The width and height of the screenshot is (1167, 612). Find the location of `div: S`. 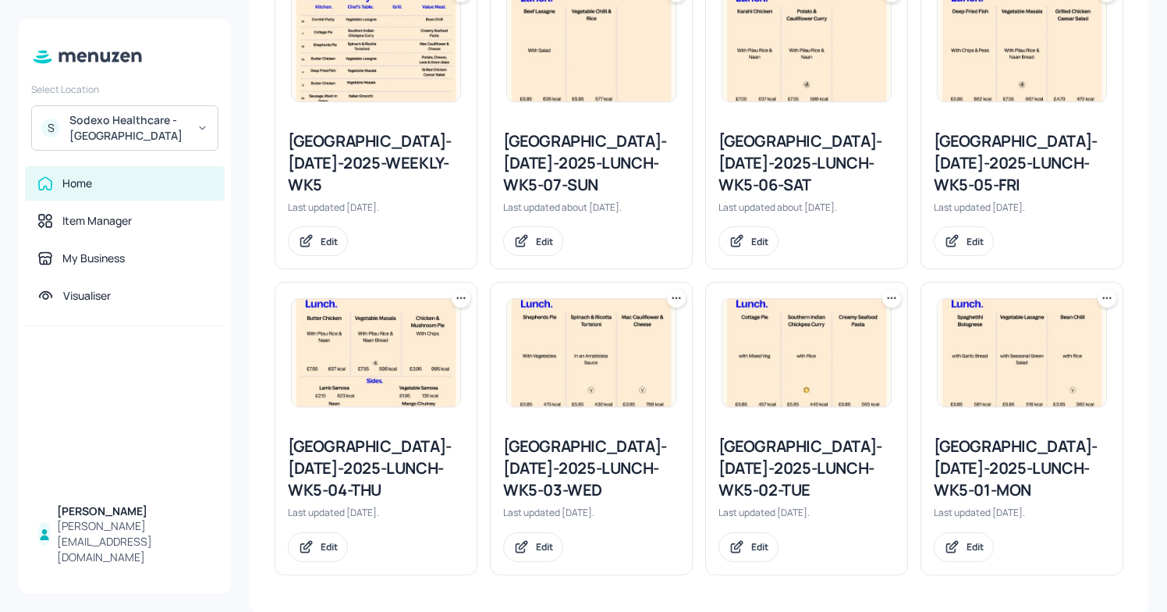

div: S is located at coordinates (51, 128).